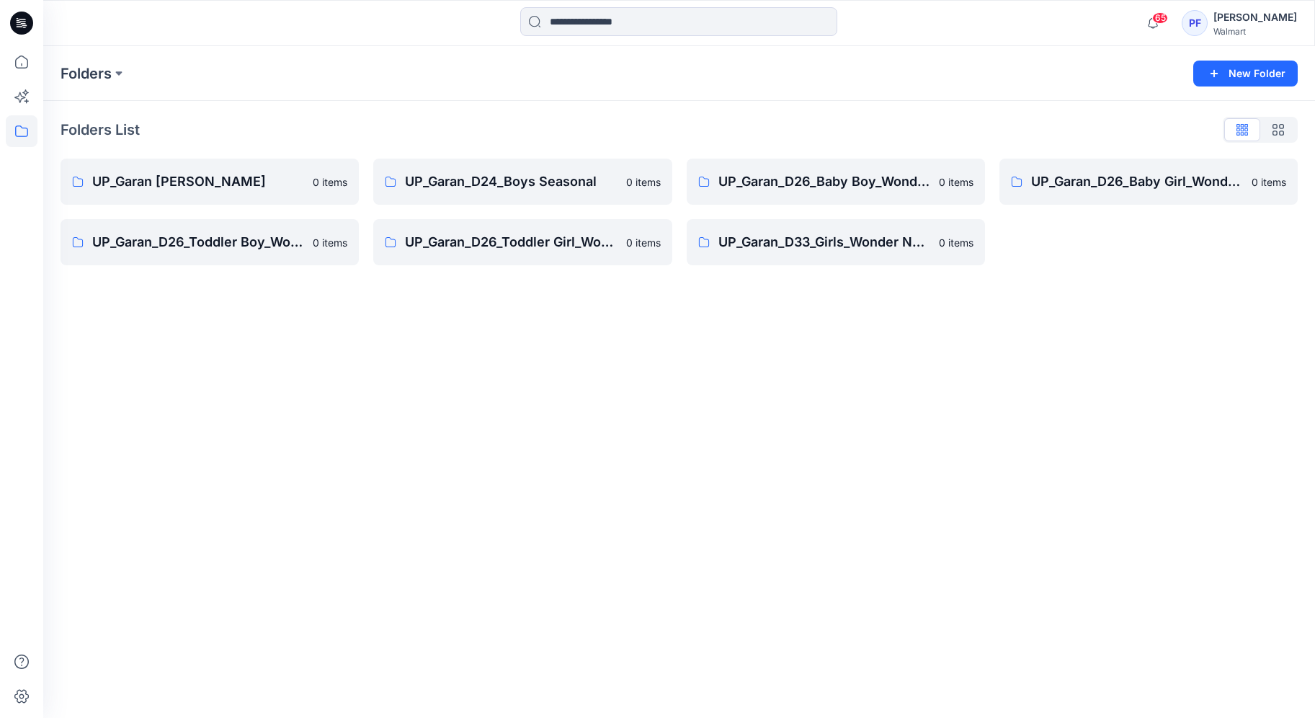 Image resolution: width=1315 pixels, height=718 pixels. What do you see at coordinates (523, 182) in the screenshot?
I see `a: UP_Garan_D24_Boys Seasonal0 items` at bounding box center [523, 182].